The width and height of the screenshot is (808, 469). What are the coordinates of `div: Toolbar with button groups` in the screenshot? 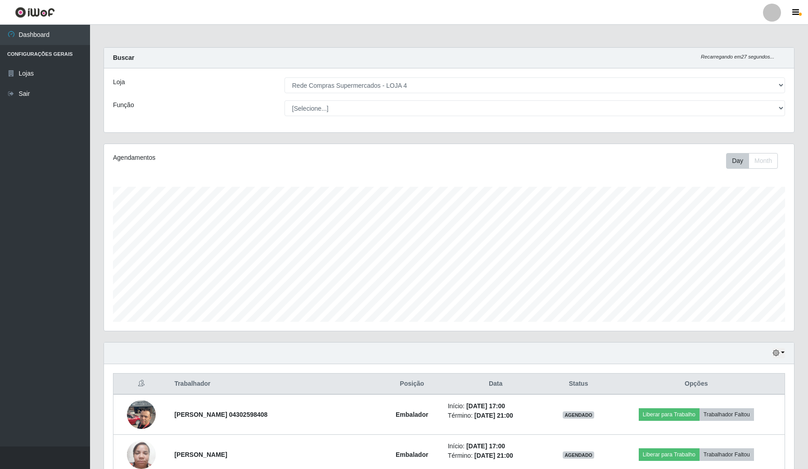 It's located at (756, 161).